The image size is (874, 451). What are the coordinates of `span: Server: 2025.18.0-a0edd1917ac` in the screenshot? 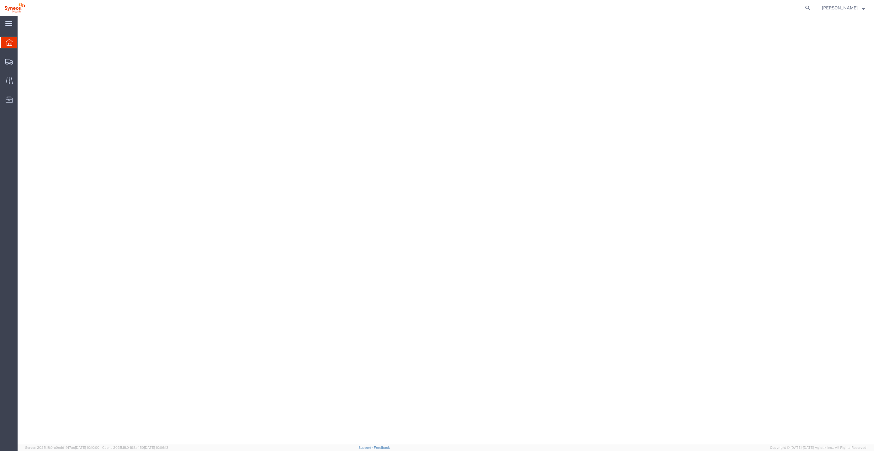 It's located at (62, 447).